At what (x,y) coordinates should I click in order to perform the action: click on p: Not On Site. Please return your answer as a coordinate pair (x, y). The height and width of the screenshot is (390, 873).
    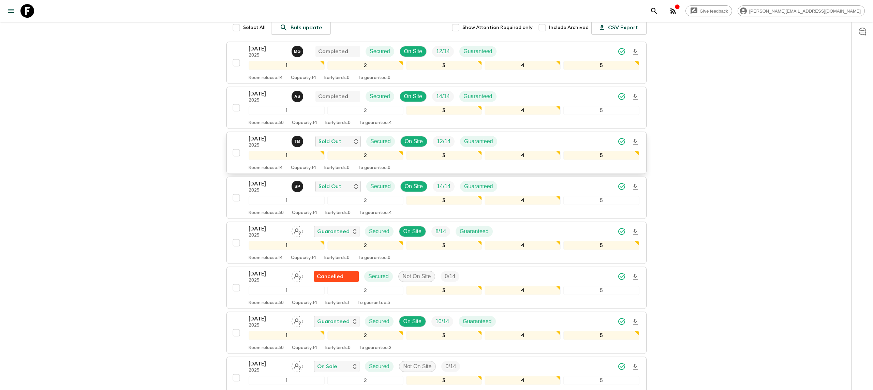
    Looking at the image, I should click on (417, 367).